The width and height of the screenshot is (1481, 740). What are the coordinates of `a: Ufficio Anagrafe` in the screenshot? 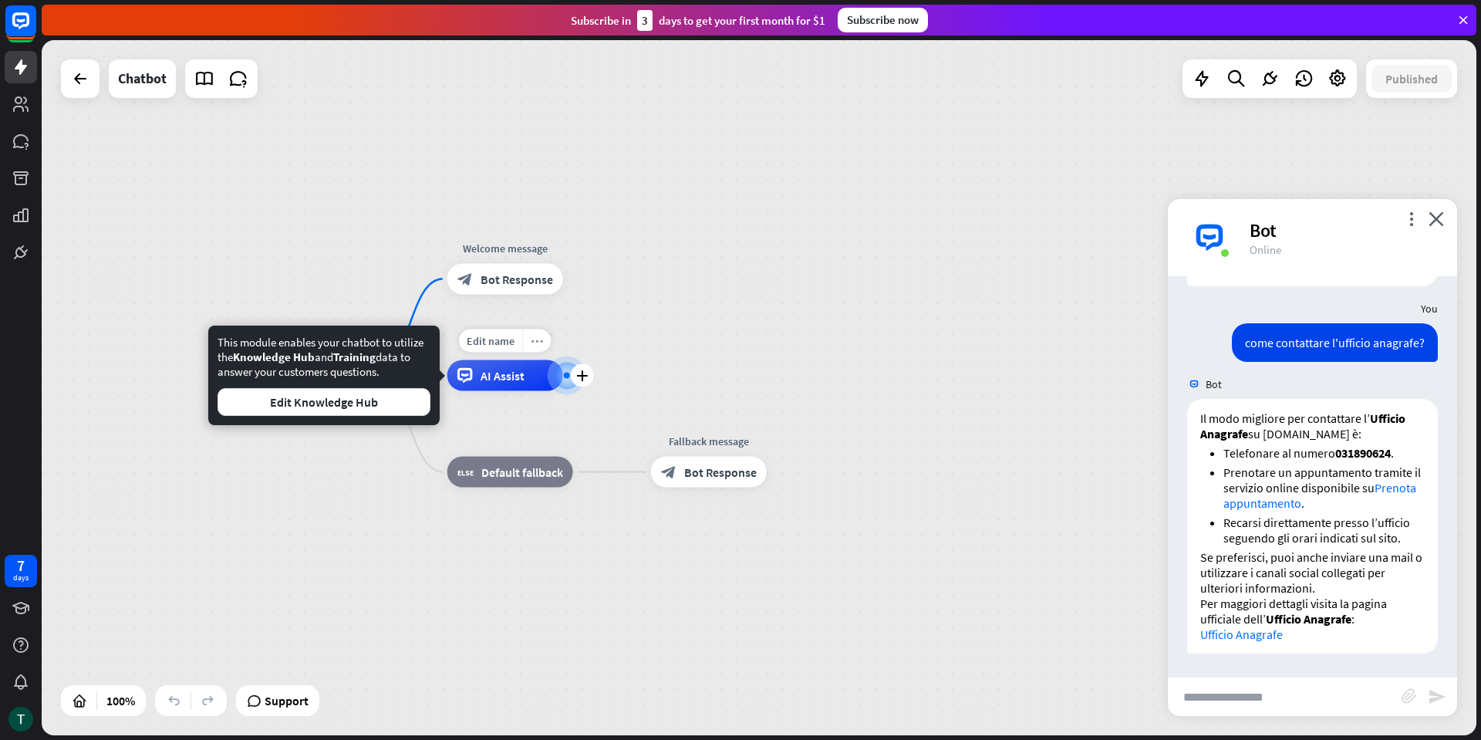 It's located at (1241, 634).